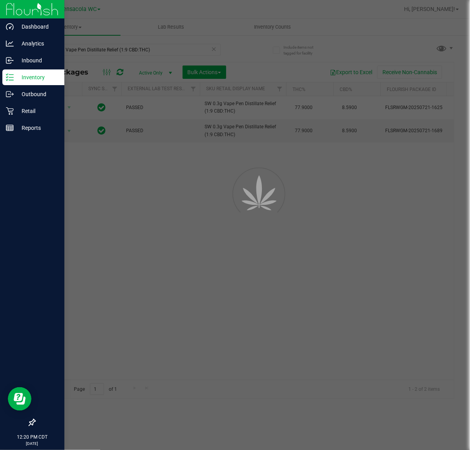 The height and width of the screenshot is (450, 470). Describe the element at coordinates (10, 111) in the screenshot. I see `inline-svg: Retail` at that location.